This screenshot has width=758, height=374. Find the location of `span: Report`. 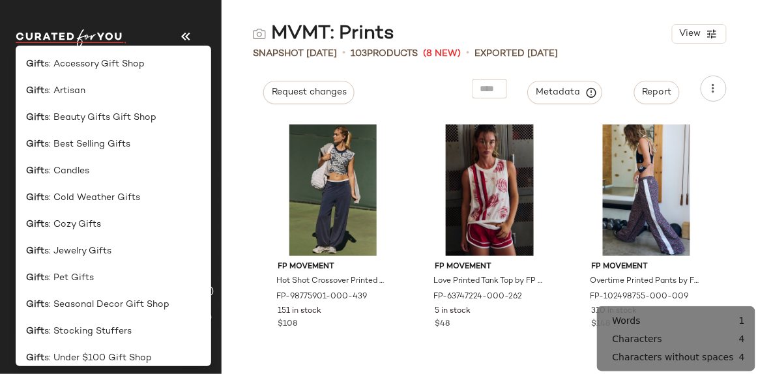

span: Report is located at coordinates (657, 93).